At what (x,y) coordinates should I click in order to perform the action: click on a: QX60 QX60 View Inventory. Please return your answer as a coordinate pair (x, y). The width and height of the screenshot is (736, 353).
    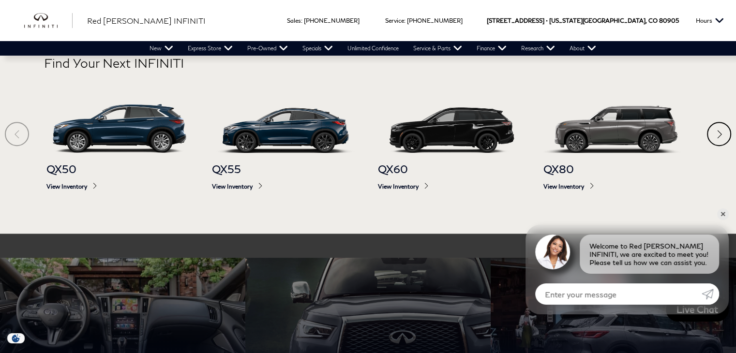
    Looking at the image, I should click on (451, 162).